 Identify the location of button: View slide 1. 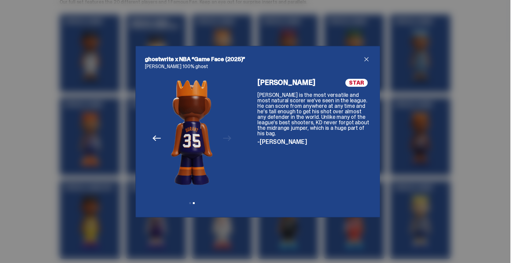
(190, 203).